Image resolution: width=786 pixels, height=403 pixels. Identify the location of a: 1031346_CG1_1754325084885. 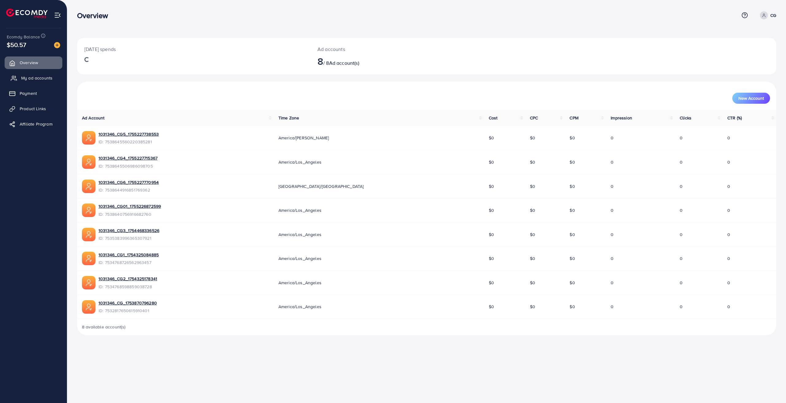
(129, 255).